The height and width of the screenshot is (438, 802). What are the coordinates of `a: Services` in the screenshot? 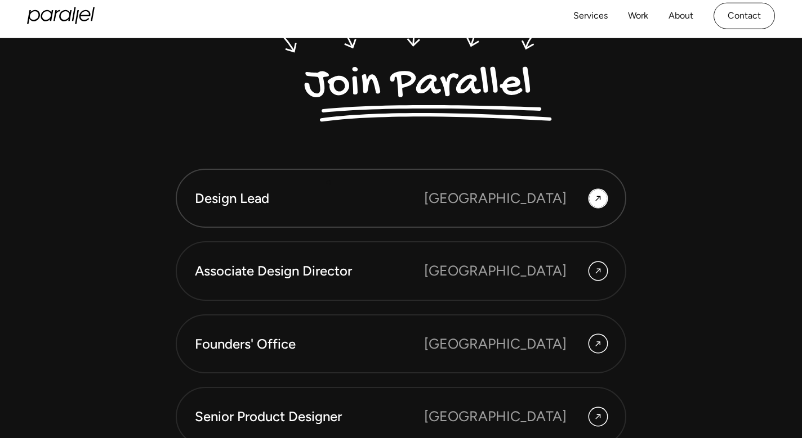 It's located at (590, 16).